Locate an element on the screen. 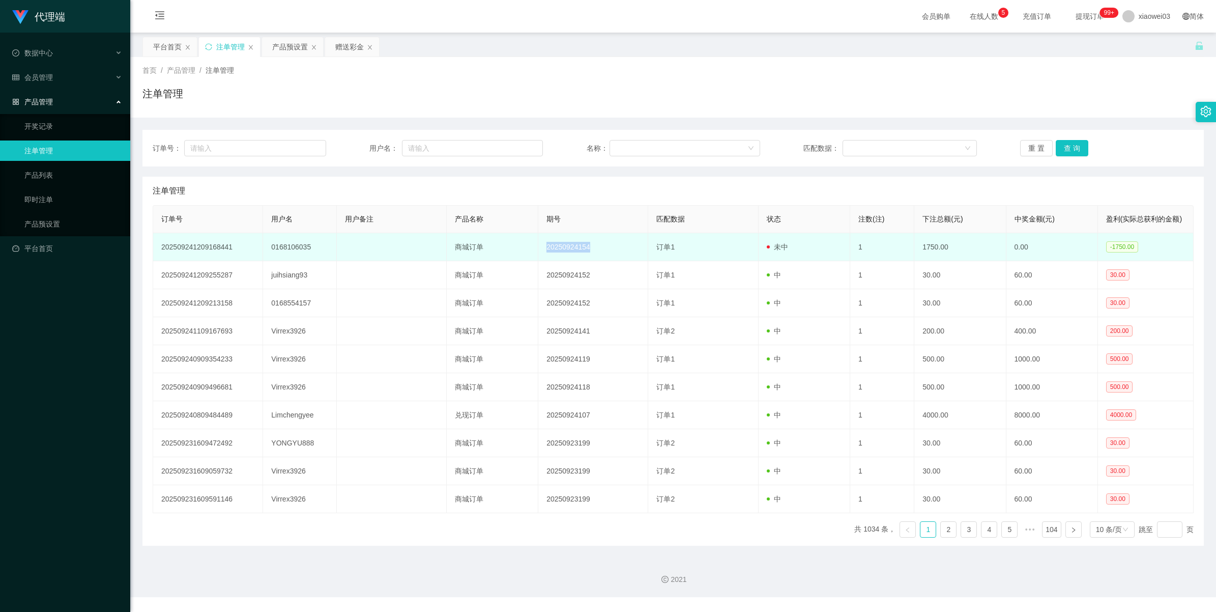 This screenshot has width=1216, height=612. td: 20250924119 is located at coordinates (593, 359).